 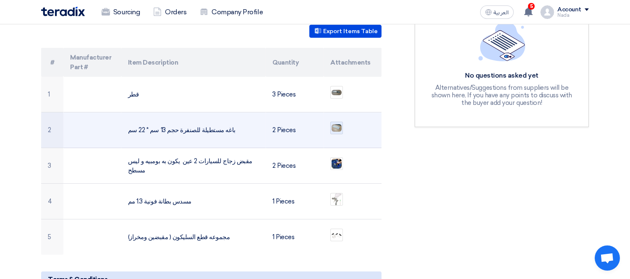 What do you see at coordinates (497, 12) in the screenshot?
I see `button: العربية` at bounding box center [497, 12].